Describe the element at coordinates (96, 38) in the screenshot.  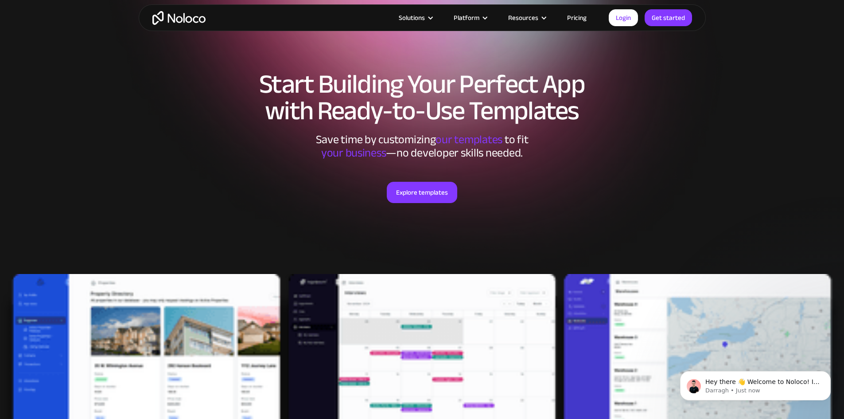
I see `p: Message from Darragh, sent Just now` at that location.